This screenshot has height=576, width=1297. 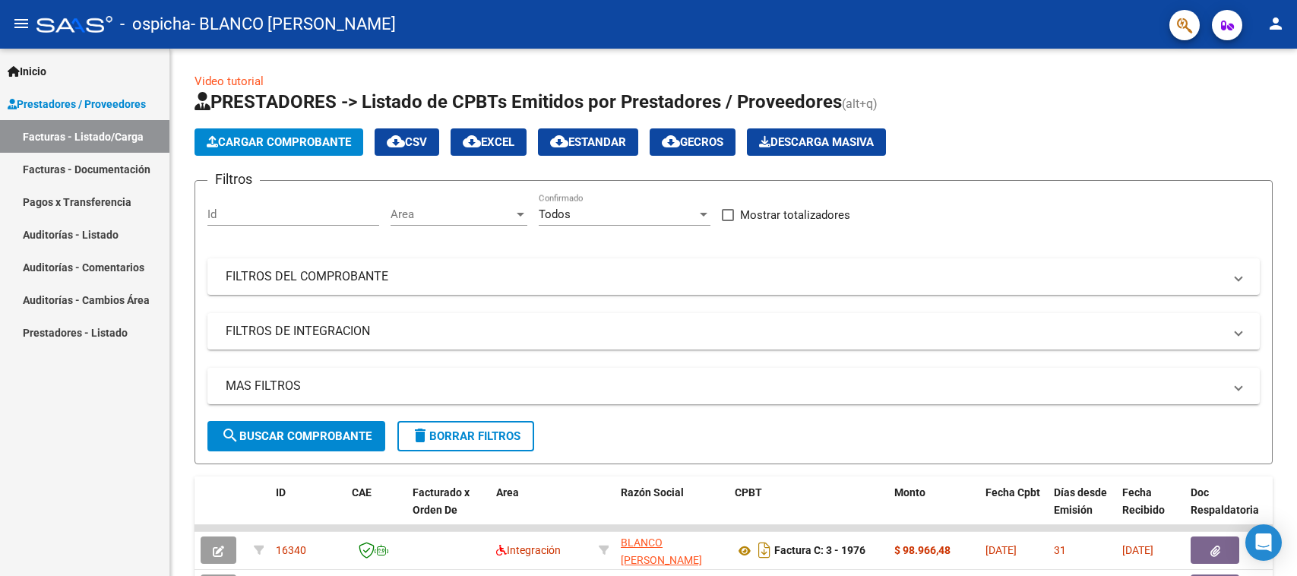 What do you see at coordinates (233, 179) in the screenshot?
I see `h3: Filtros` at bounding box center [233, 179].